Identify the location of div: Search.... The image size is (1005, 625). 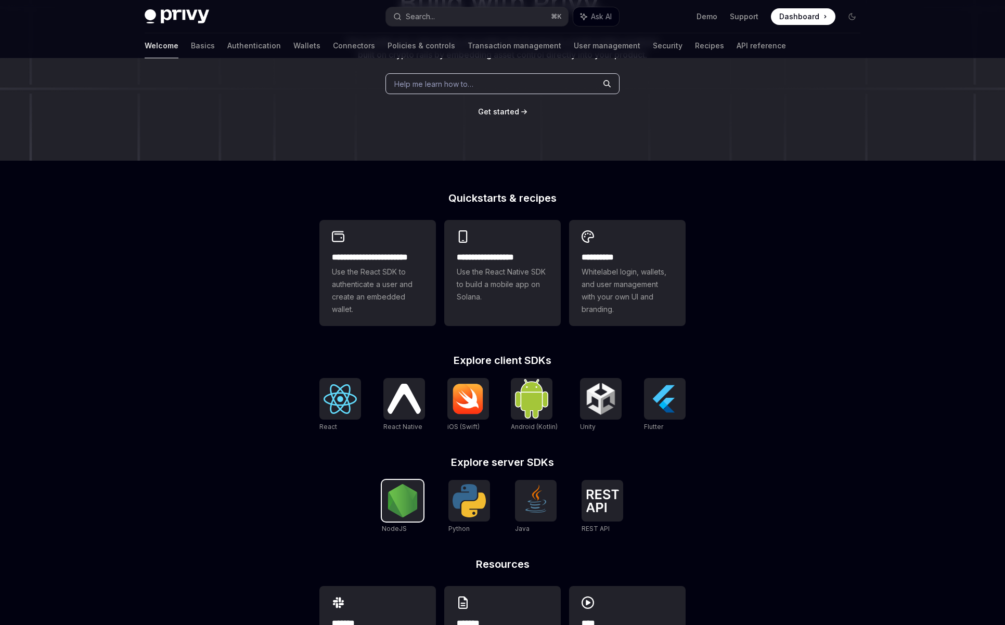
(420, 17).